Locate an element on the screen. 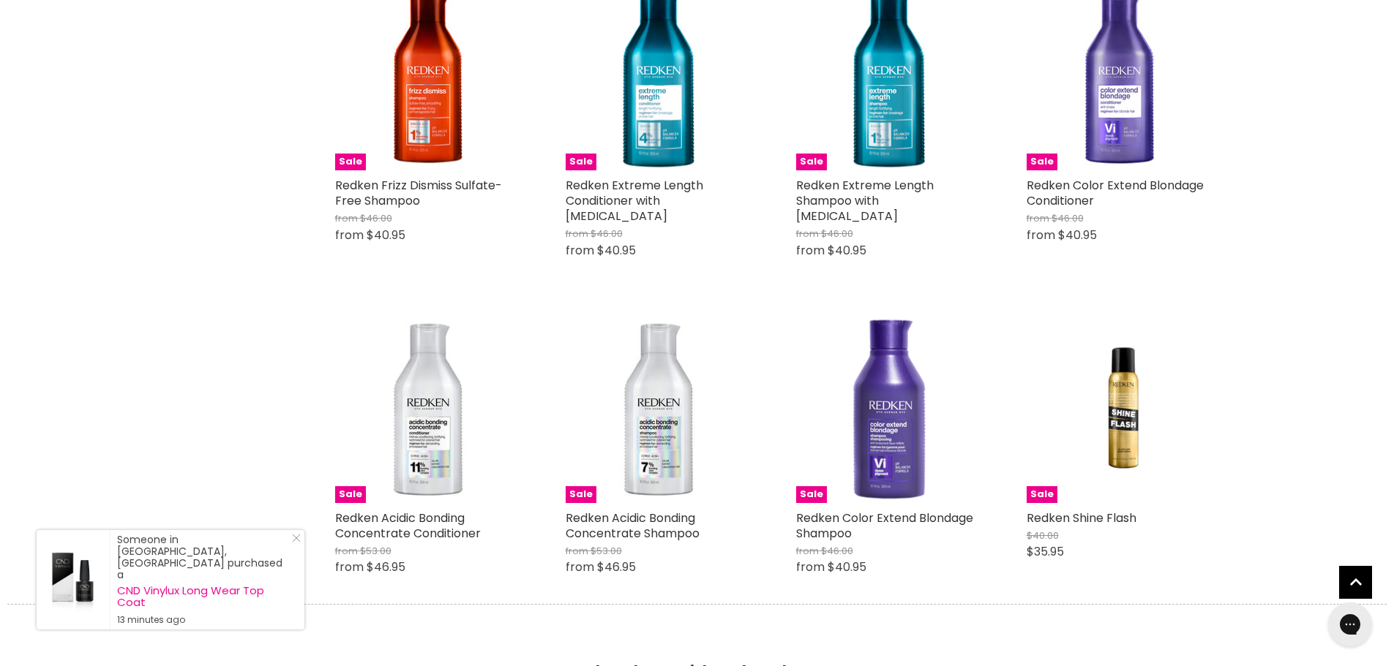  a: Close Notification is located at coordinates (293, 541).